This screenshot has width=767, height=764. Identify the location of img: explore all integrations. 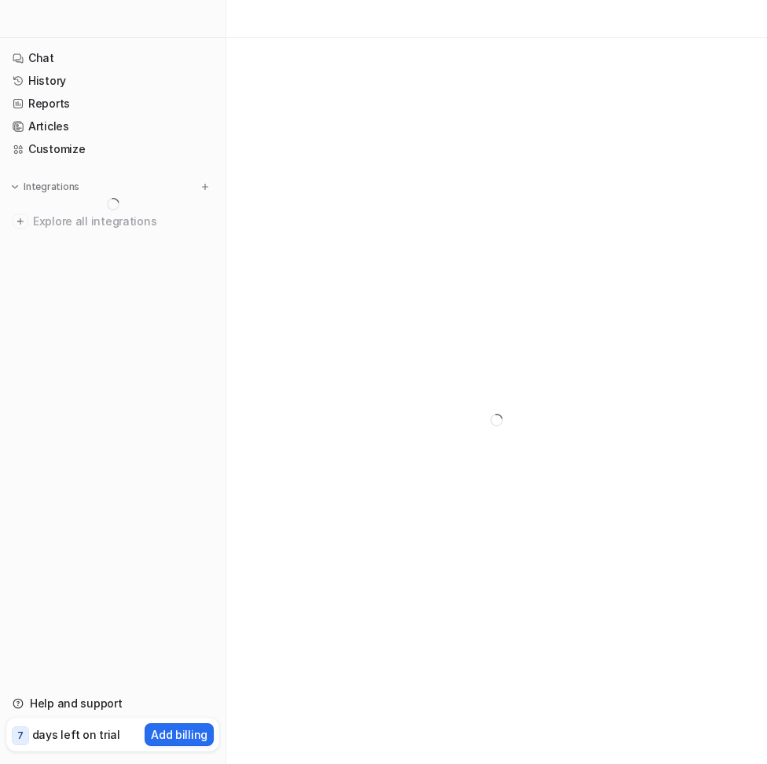
(20, 222).